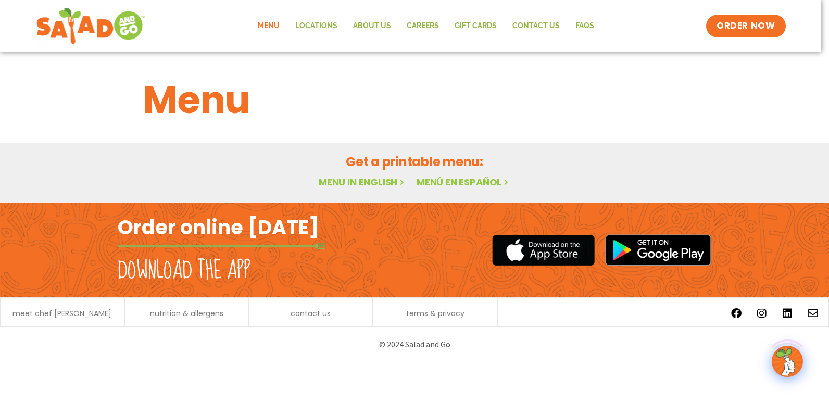 Image resolution: width=829 pixels, height=403 pixels. Describe the element at coordinates (269, 26) in the screenshot. I see `a: Menu` at that location.